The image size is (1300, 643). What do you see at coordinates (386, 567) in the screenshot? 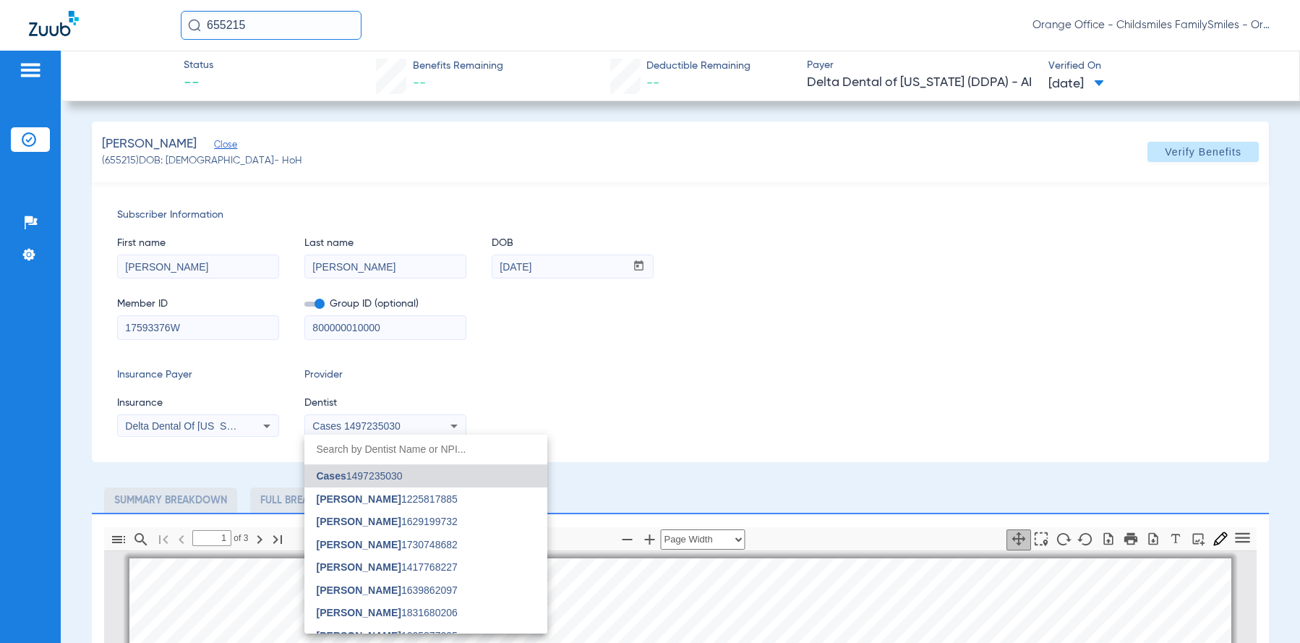
I see `span: 1417768227` at bounding box center [386, 567].